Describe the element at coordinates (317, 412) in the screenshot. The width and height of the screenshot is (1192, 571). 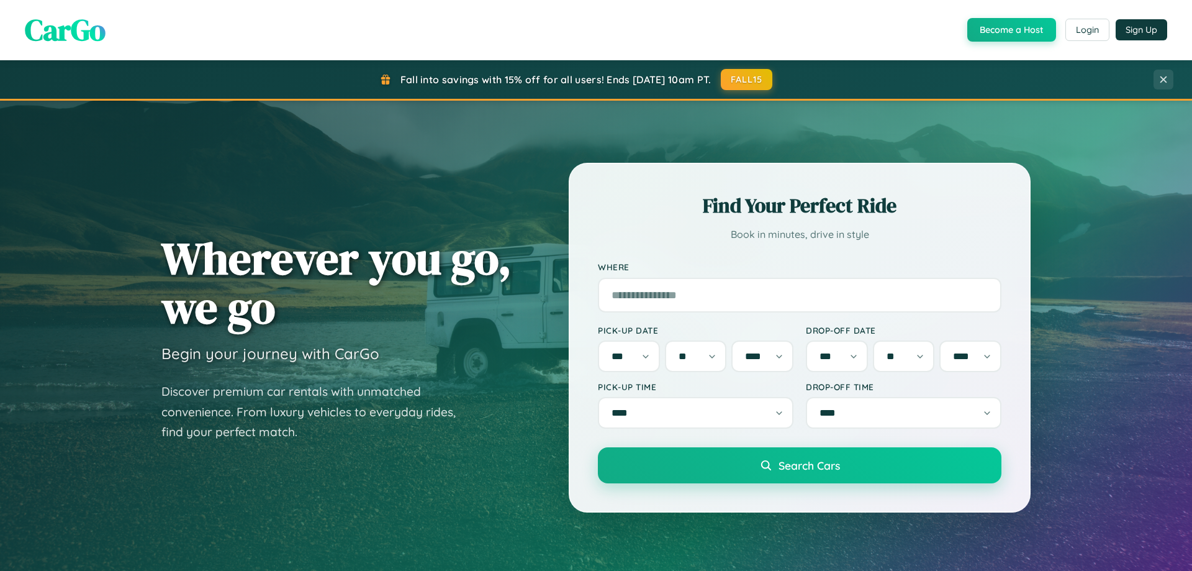
I see `p: Discover premium car rentals with unmatched convenience. From luxury vehicles to everyday rides, ...` at that location.